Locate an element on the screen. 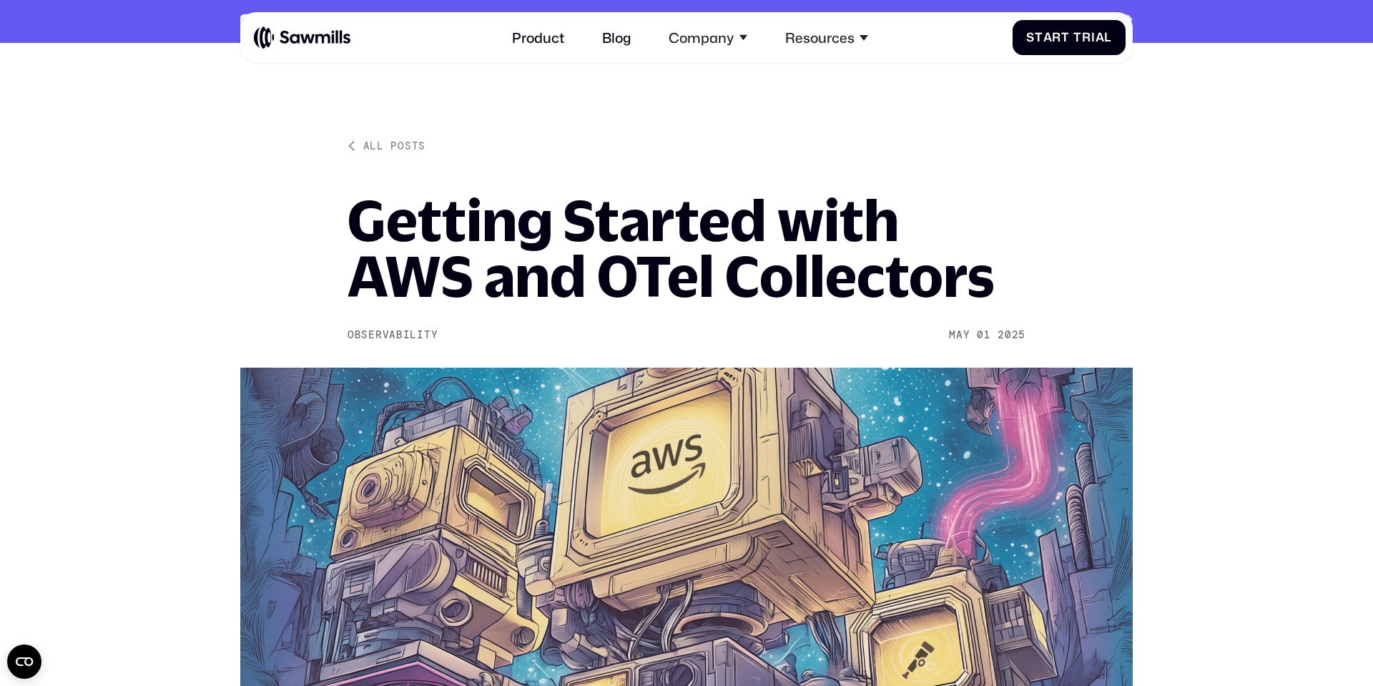 Image resolution: width=1373 pixels, height=686 pixels. div: 01 is located at coordinates (984, 335).